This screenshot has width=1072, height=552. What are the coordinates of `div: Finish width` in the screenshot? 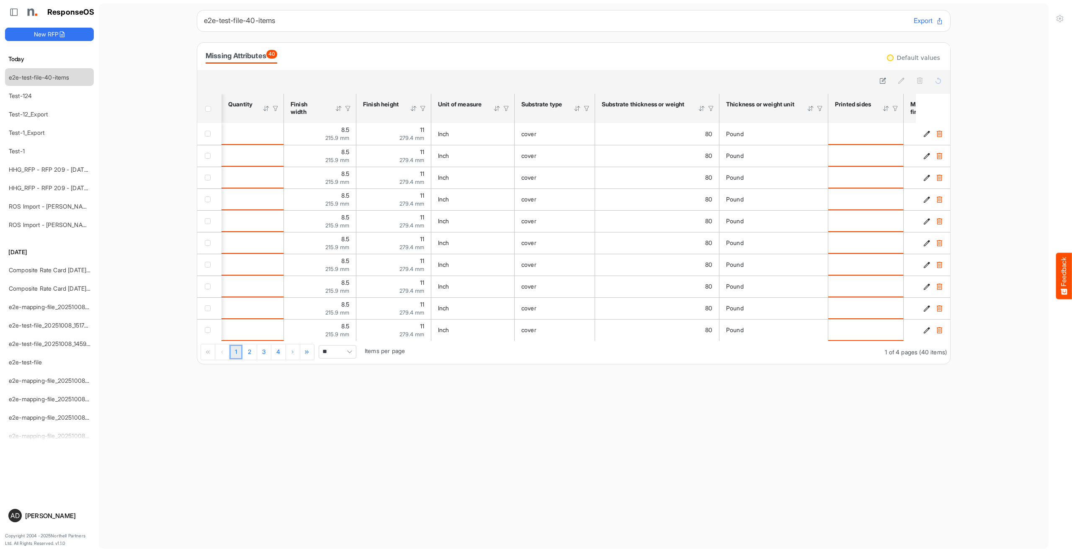 It's located at (307, 108).